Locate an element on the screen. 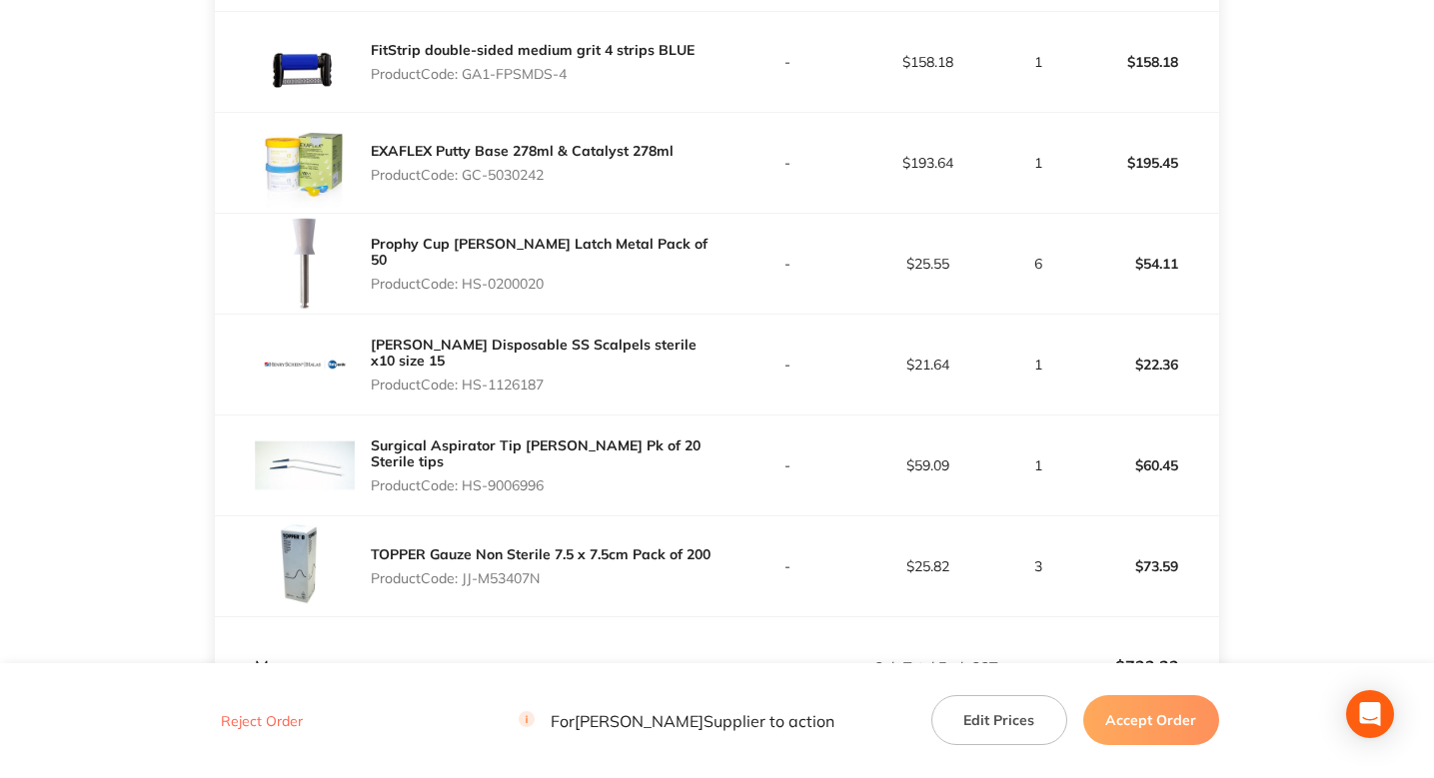 This screenshot has height=778, width=1434. p: $25.55 is located at coordinates (927, 264).